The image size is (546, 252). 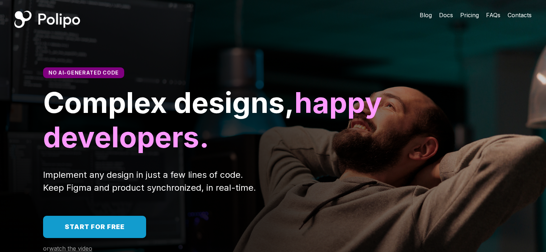 I want to click on span: Implement any design in just a few lines of code. Keep Figma and product synchronized, in real-time., so click(x=149, y=181).